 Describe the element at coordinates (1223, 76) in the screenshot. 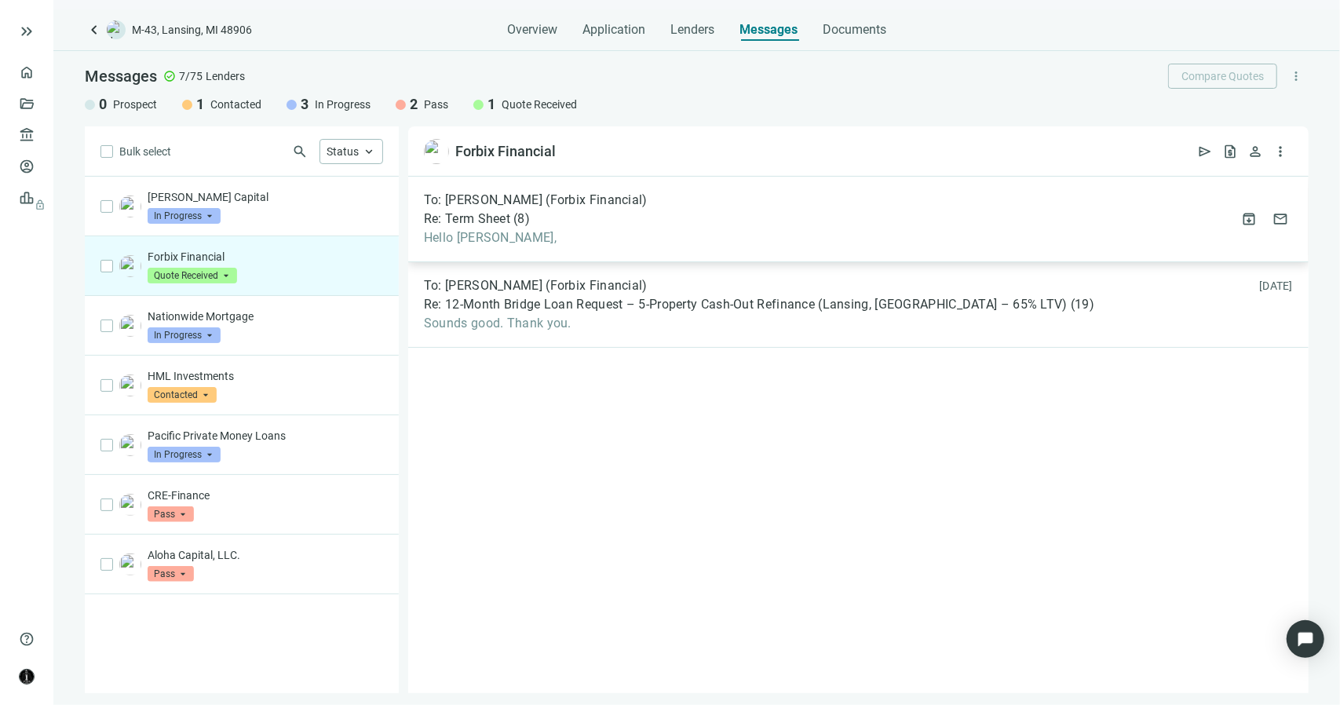

I see `button: Compare Quotes` at that location.